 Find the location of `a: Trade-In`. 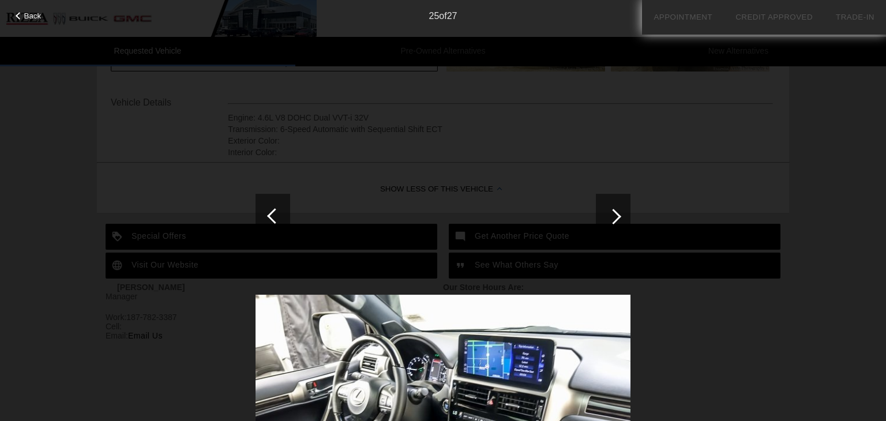

a: Trade-In is located at coordinates (855, 17).